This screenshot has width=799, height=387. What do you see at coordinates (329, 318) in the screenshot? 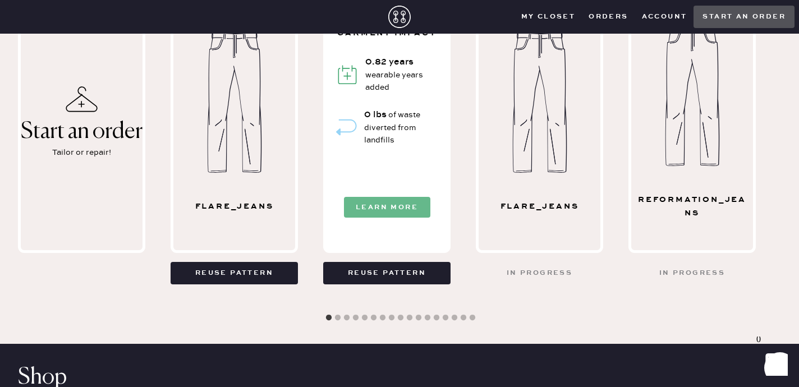
I see `button: 1` at bounding box center [329, 318].